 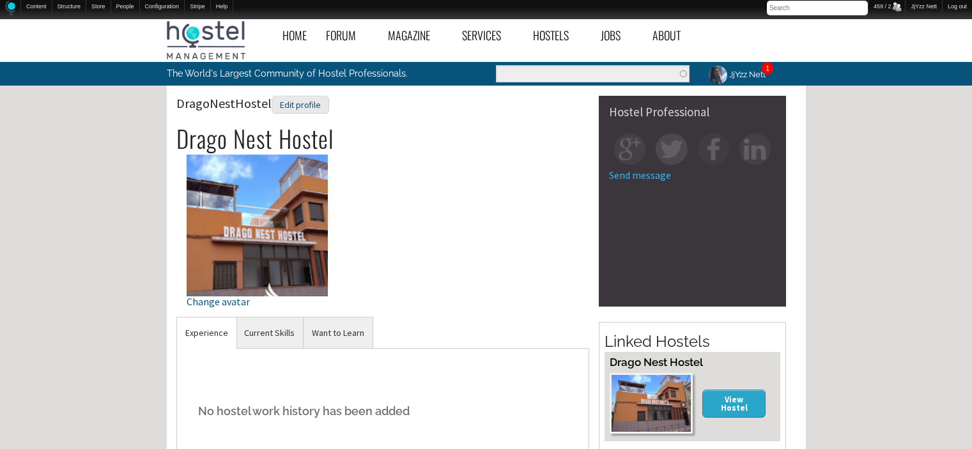 I want to click on a: Change avatar, so click(x=257, y=262).